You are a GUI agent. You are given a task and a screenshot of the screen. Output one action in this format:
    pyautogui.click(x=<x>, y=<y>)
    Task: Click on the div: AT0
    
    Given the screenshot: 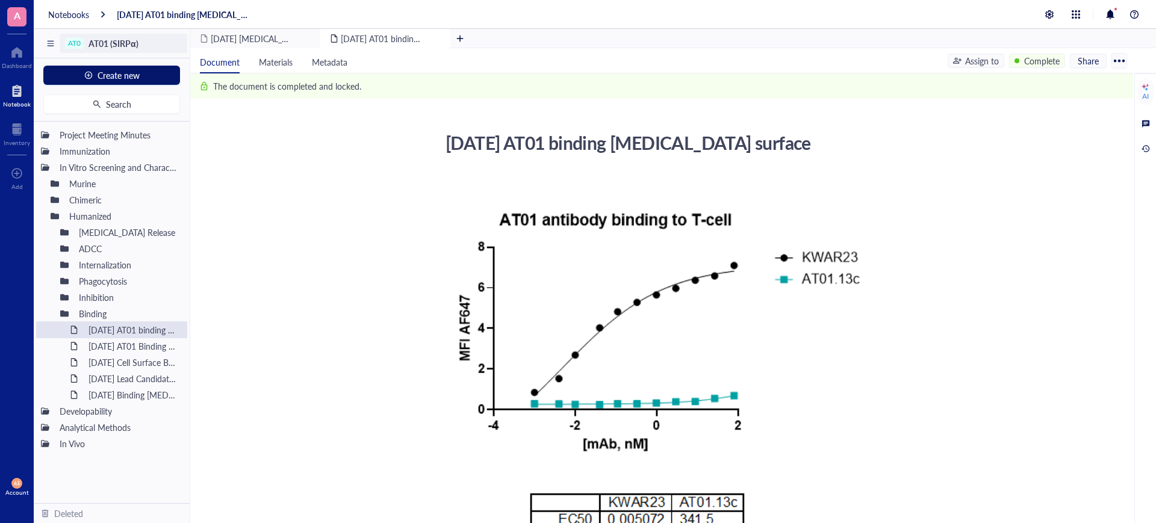 What is the action you would take?
    pyautogui.click(x=74, y=43)
    